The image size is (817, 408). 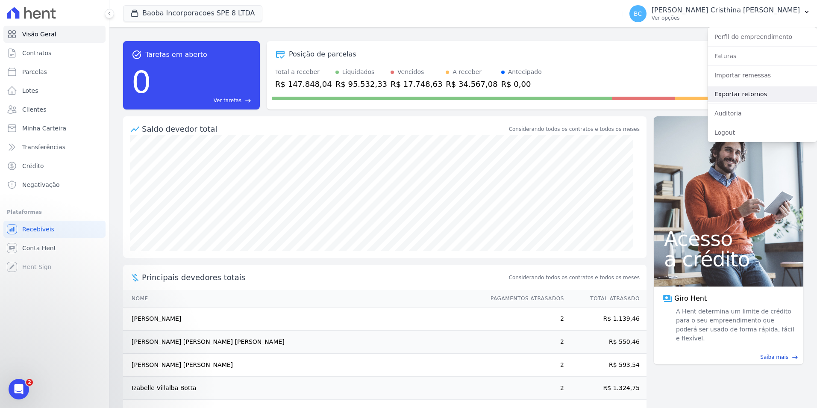 What do you see at coordinates (323, 54) in the screenshot?
I see `div: Posição de parcelas` at bounding box center [323, 54].